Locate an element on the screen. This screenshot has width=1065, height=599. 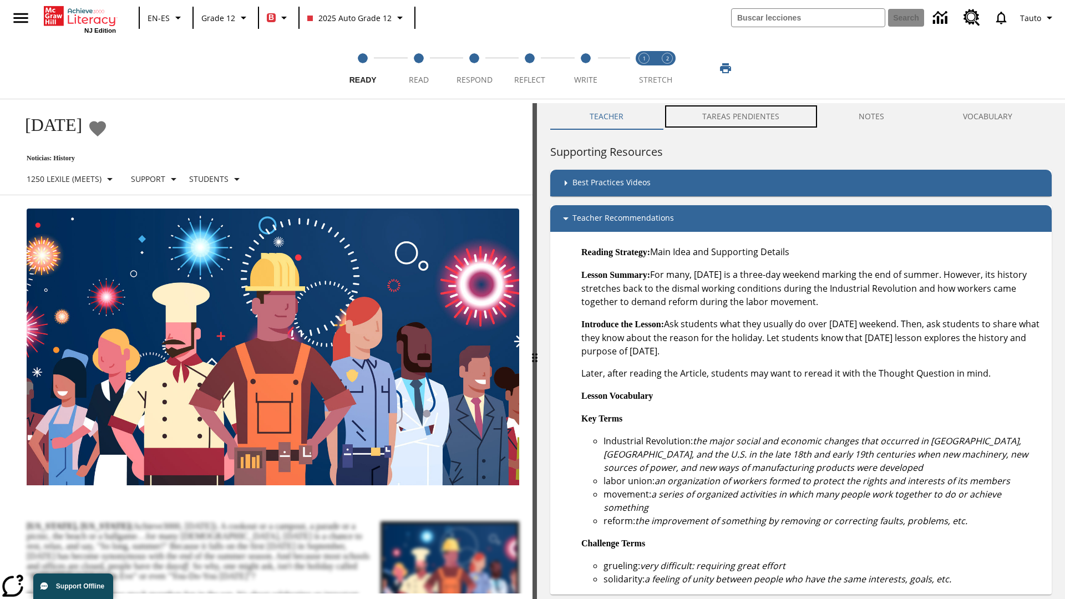
button: Stretch Respond step 2 of 2 is located at coordinates (668, 68).